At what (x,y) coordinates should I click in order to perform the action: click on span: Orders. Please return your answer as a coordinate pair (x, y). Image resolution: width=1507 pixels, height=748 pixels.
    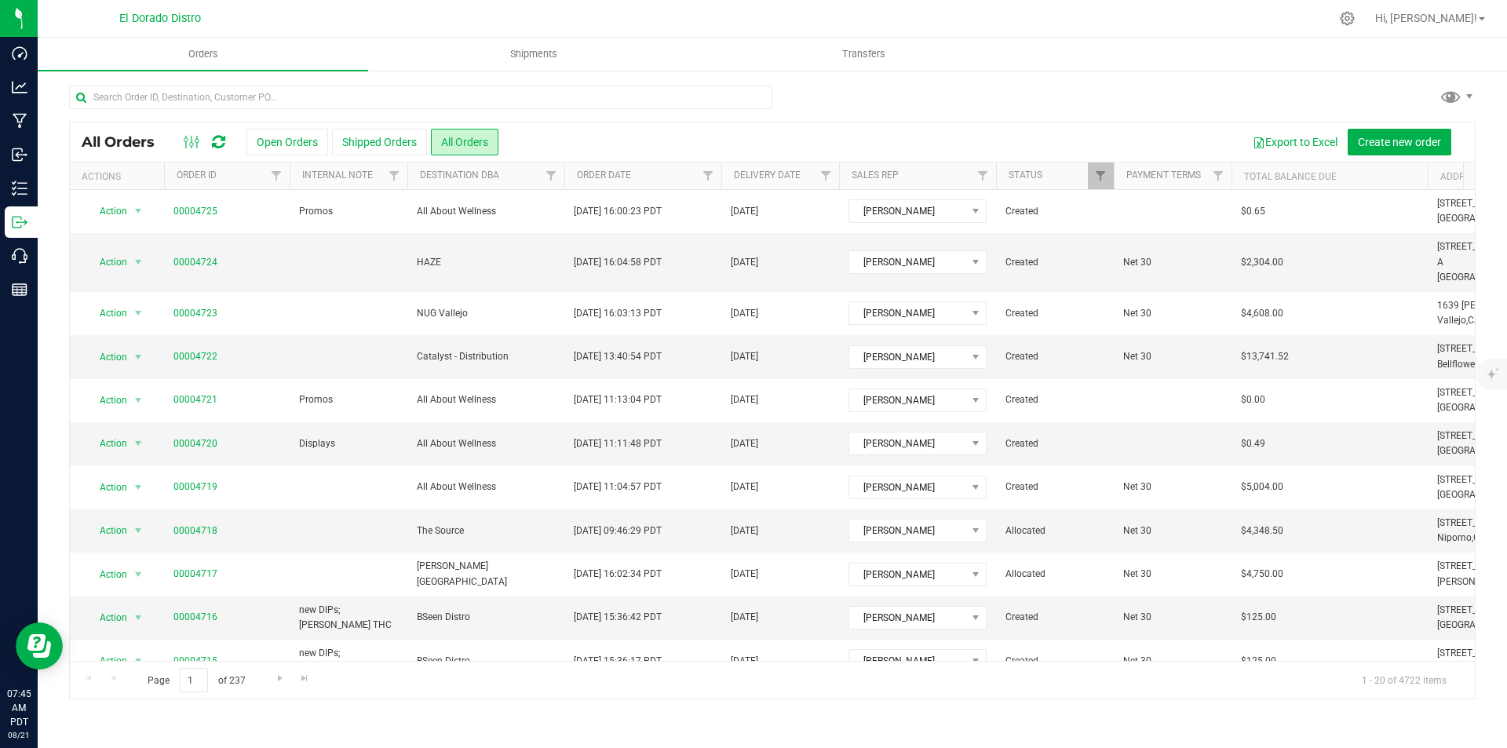
    Looking at the image, I should click on (203, 54).